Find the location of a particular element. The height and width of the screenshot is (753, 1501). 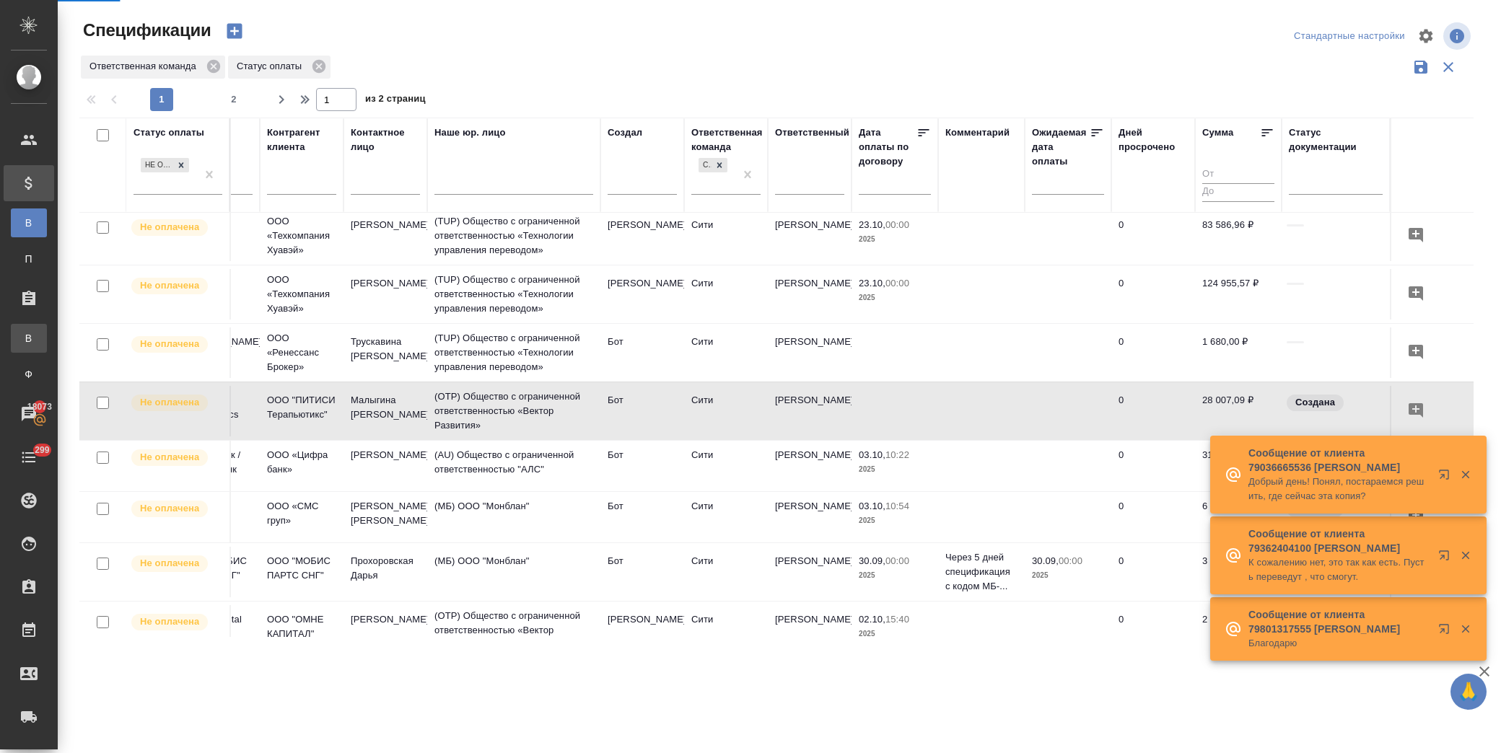

div: Контактное лицо is located at coordinates (385, 140).